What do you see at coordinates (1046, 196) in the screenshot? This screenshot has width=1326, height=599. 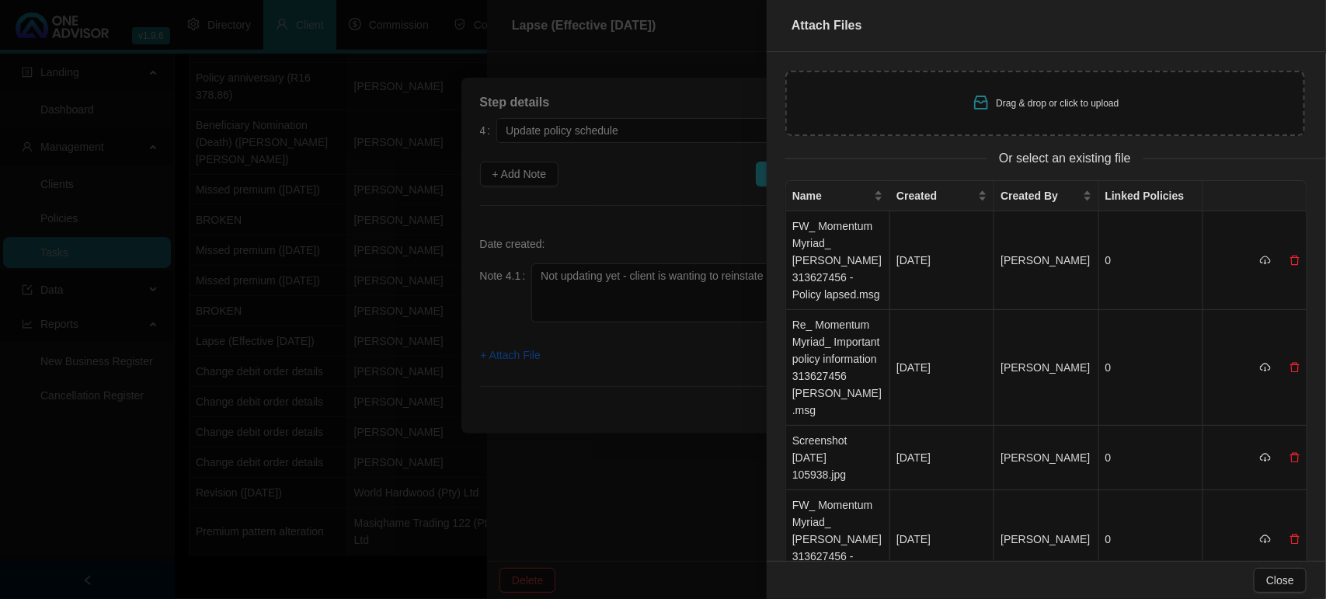 I see `th: Created By` at bounding box center [1046, 196].